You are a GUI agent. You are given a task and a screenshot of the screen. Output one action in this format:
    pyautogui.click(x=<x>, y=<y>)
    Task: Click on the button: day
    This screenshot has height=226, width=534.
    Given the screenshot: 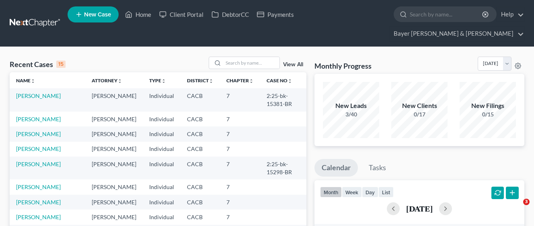 What is the action you would take?
    pyautogui.click(x=370, y=192)
    